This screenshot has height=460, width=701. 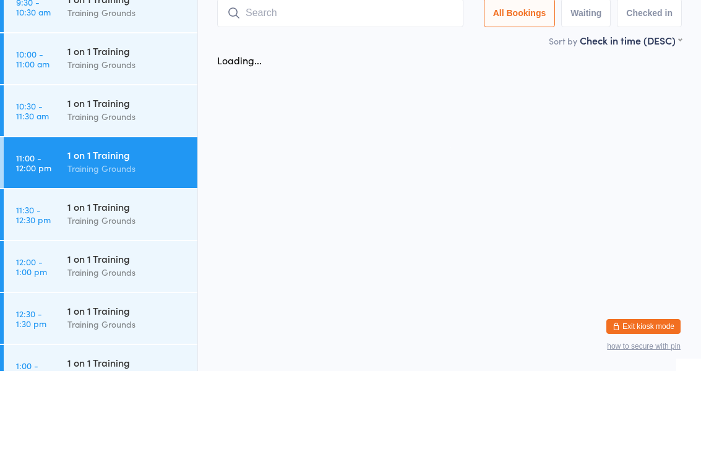 What do you see at coordinates (100, 96) in the screenshot?
I see `a: 9:30 -10:30 am1 on 1 TrainingTraining Grounds` at bounding box center [100, 96].